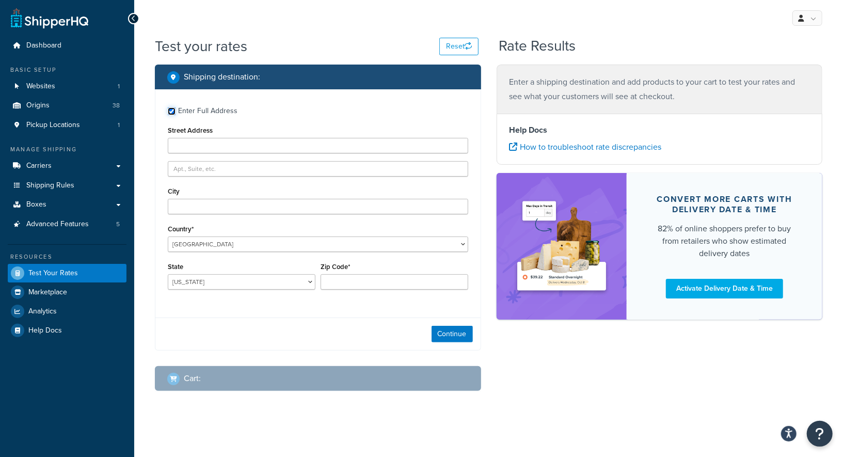 The height and width of the screenshot is (457, 843). I want to click on a: How to troubleshoot rate discrepancies, so click(585, 147).